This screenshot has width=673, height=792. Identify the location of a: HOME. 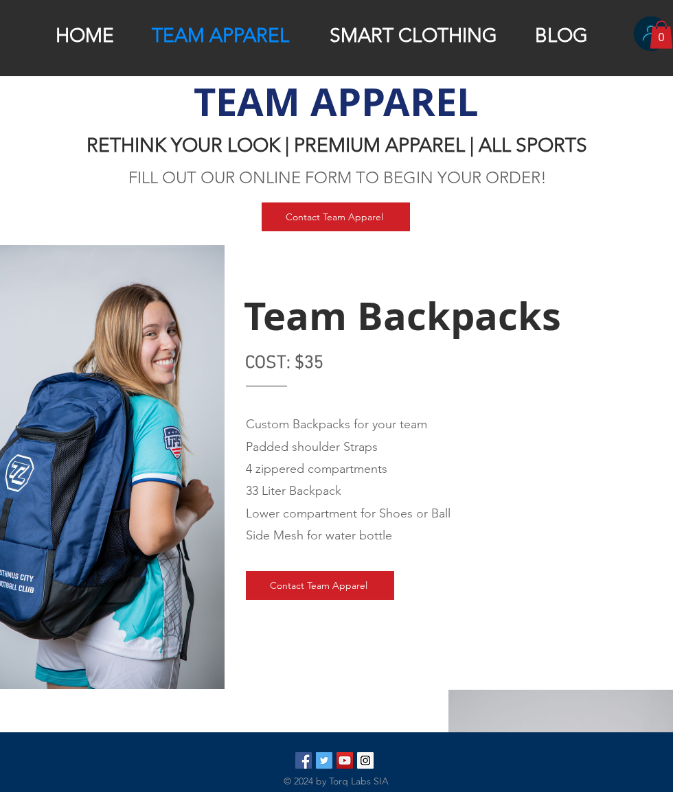
(84, 34).